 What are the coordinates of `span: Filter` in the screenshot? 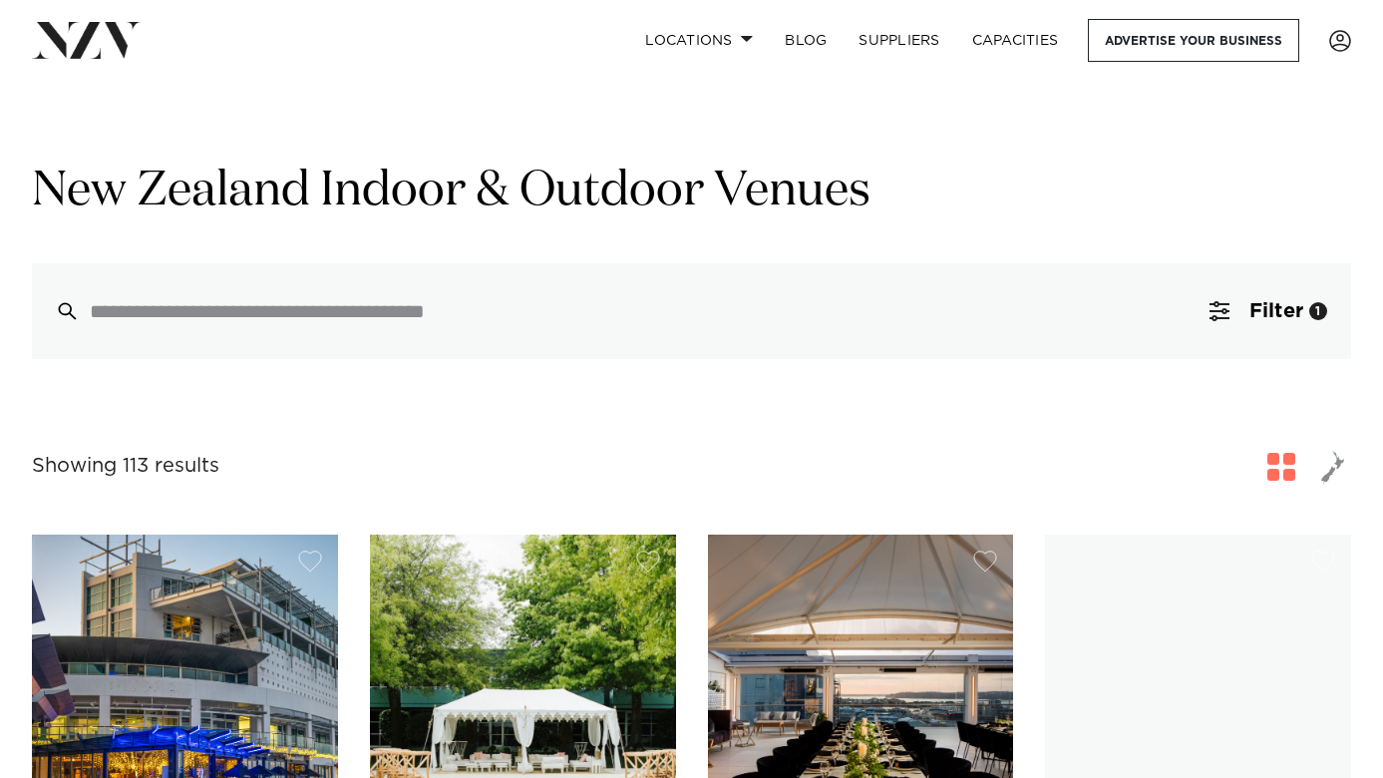 It's located at (1277, 311).